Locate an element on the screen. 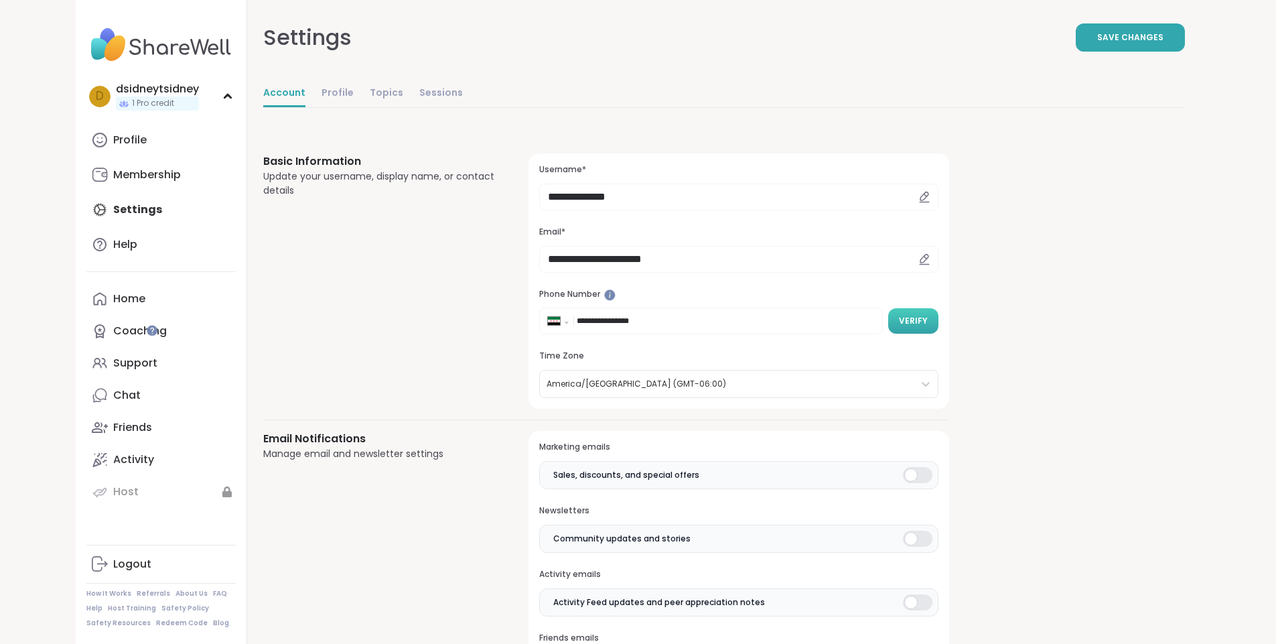 The image size is (1276, 644). h3: Phone Number is located at coordinates (738, 294).